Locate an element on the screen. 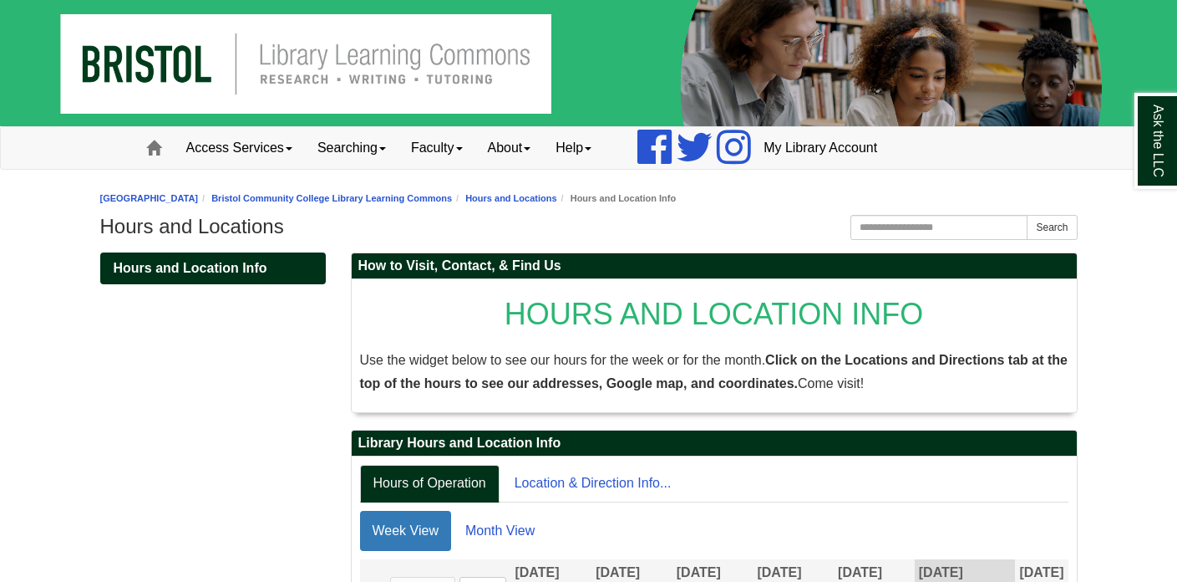  div: Guide Pages is located at coordinates (213, 268).